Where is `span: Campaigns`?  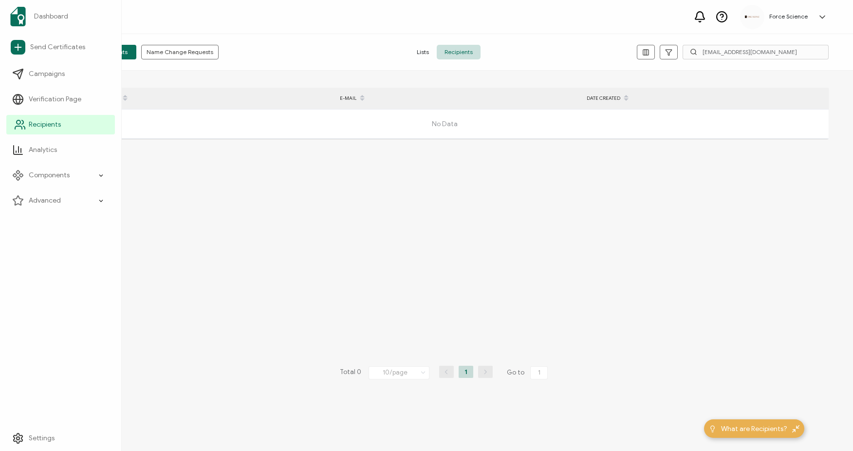
span: Campaigns is located at coordinates (47, 74).